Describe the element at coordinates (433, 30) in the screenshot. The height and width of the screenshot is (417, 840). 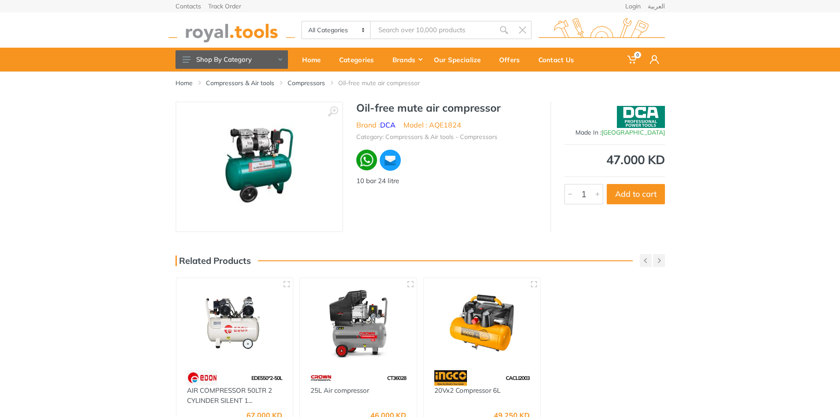
I see `input: Site search` at that location.